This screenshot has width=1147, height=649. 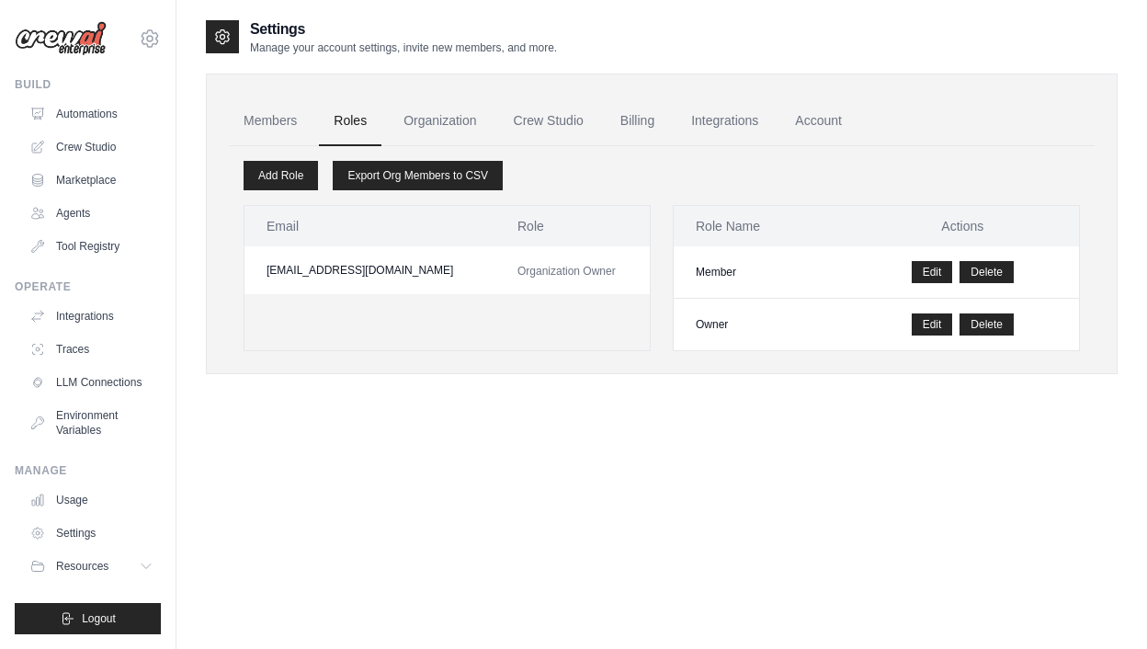 I want to click on a: Organization, so click(x=439, y=121).